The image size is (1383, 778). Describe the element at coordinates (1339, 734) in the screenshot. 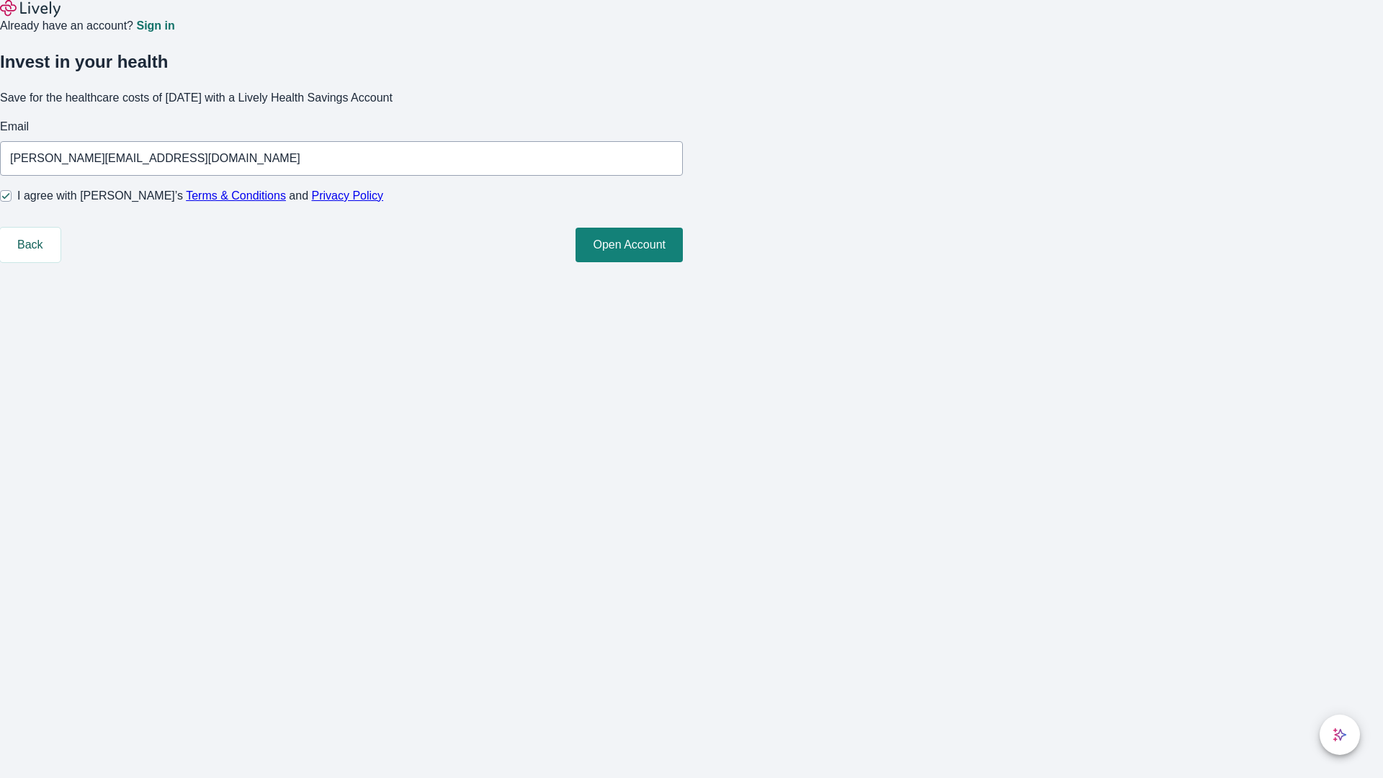

I see `button: chat` at that location.